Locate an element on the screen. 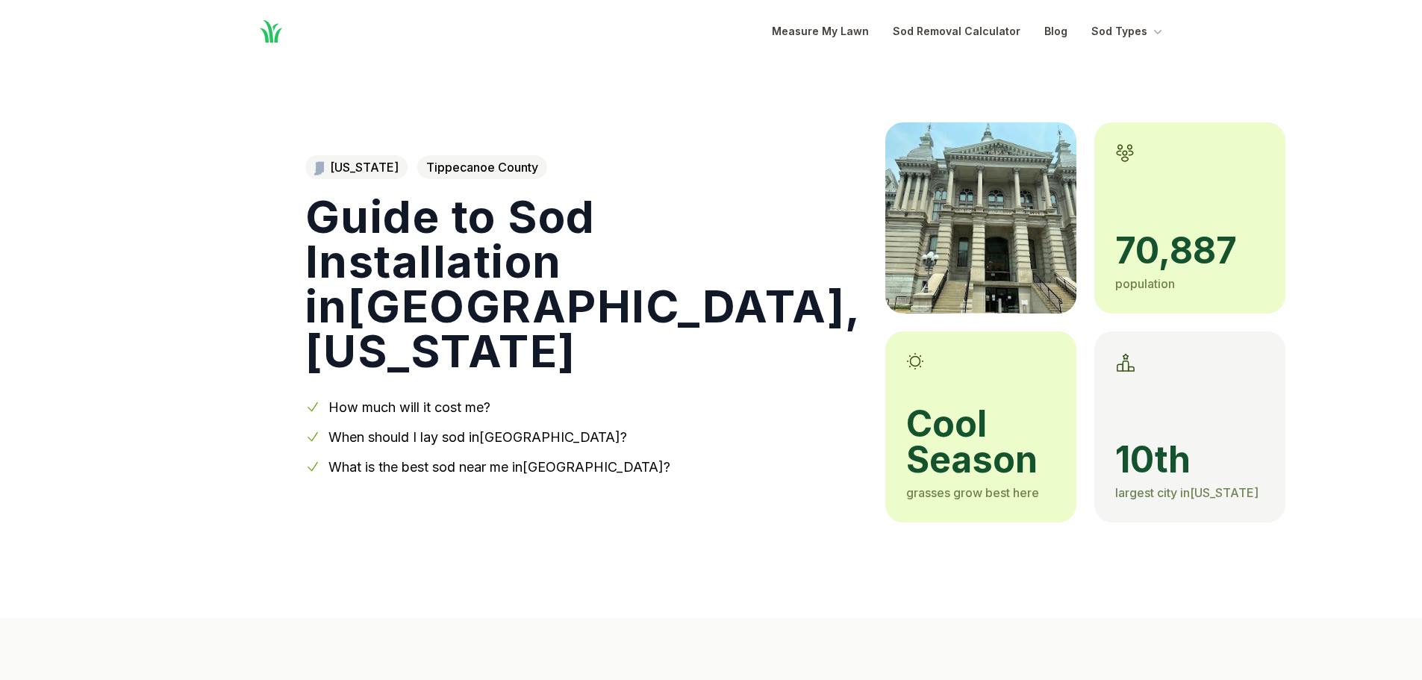 This screenshot has width=1422, height=680. span: 70,887 is located at coordinates (1190, 251).